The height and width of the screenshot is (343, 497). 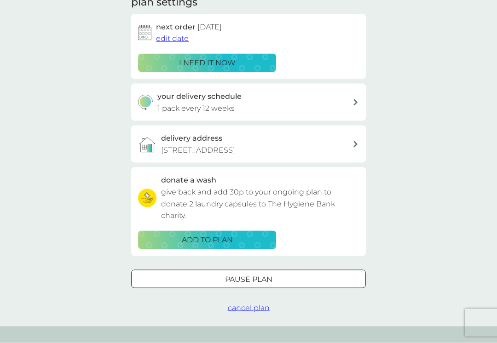 What do you see at coordinates (189, 27) in the screenshot?
I see `h2: next order` at bounding box center [189, 27].